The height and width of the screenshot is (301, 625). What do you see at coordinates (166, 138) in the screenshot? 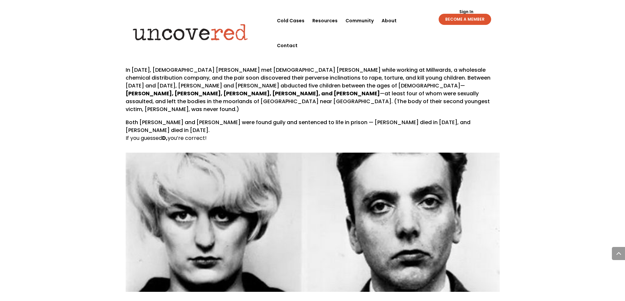
I see `span: If you guessed you’re correct!` at bounding box center [166, 138].